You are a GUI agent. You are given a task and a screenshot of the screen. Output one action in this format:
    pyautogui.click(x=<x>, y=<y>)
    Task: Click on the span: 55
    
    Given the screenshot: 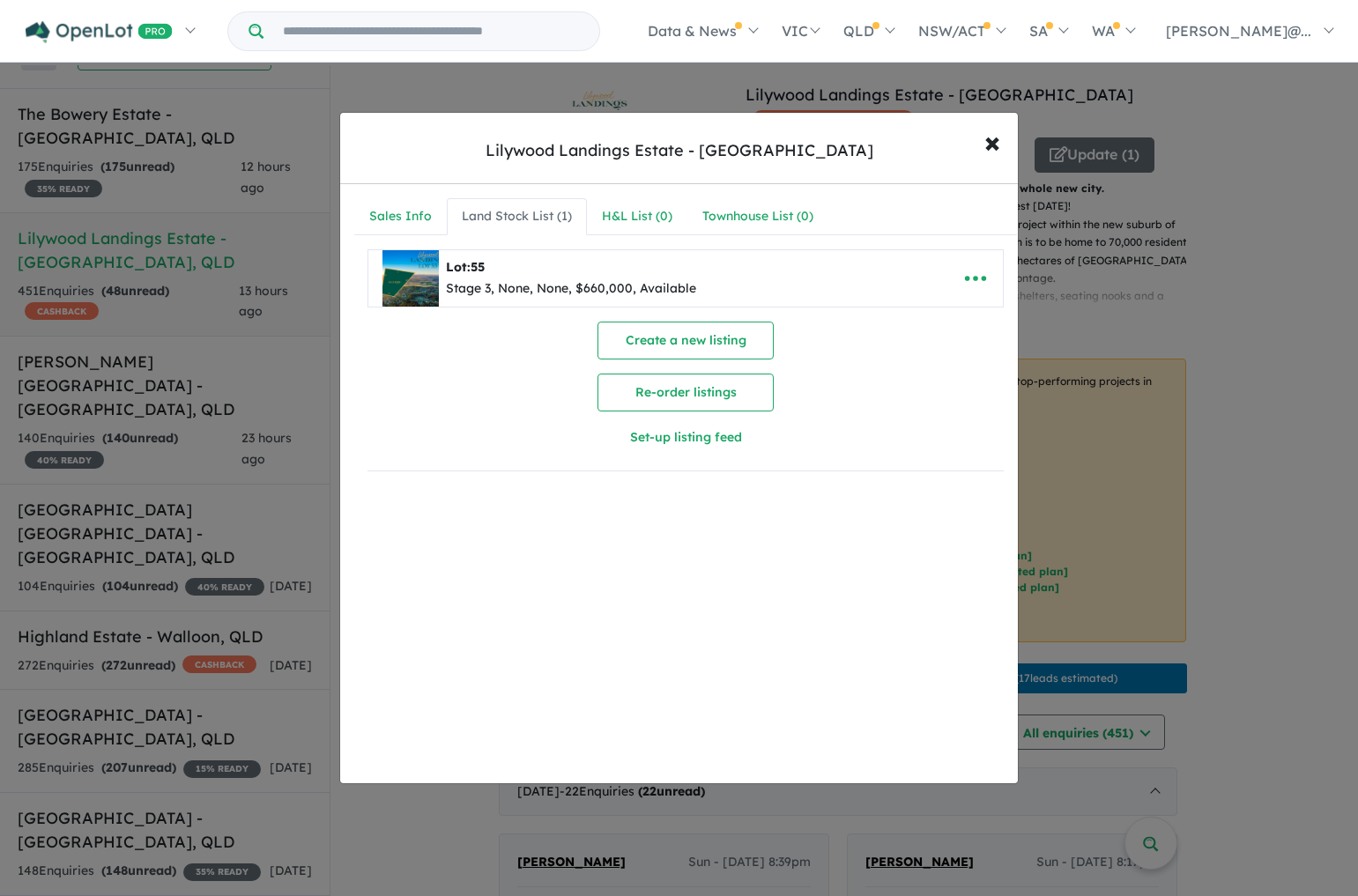 What is the action you would take?
    pyautogui.click(x=478, y=267)
    